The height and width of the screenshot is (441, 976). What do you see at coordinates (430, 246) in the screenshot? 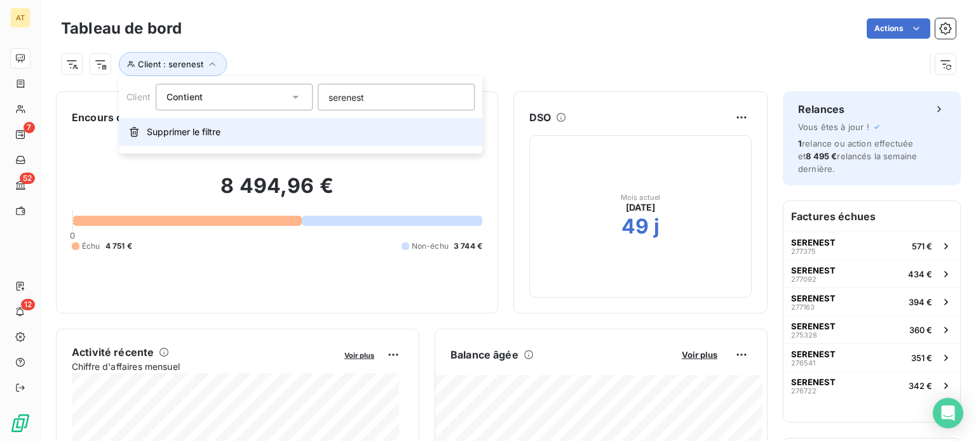
I see `span: Non-échu` at bounding box center [430, 246].